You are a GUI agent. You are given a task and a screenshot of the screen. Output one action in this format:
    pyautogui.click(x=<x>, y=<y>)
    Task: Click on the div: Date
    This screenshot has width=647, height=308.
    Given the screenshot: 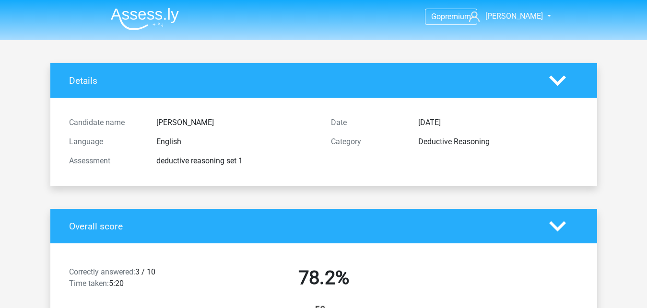 What is the action you would take?
    pyautogui.click(x=367, y=123)
    